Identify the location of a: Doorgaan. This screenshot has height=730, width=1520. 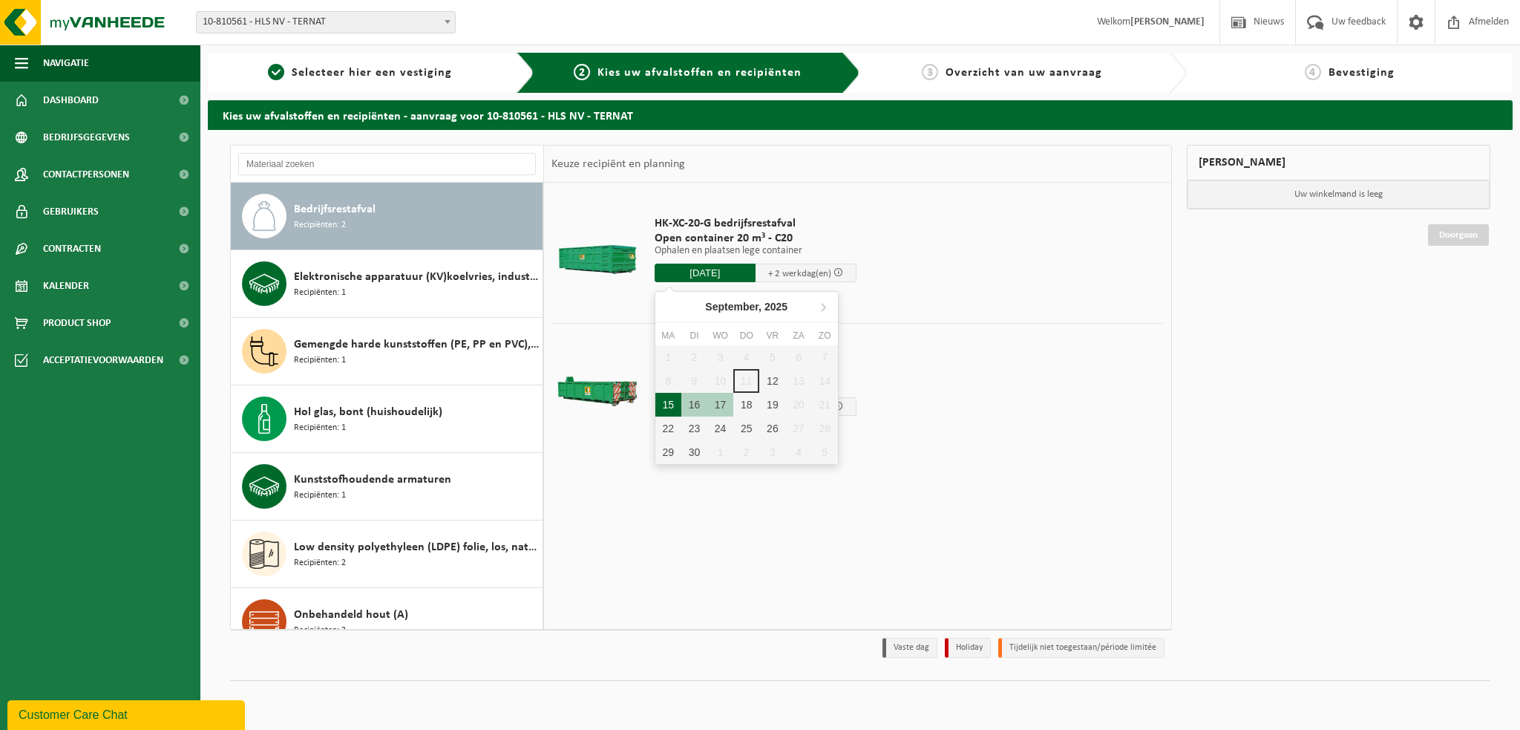
(1458, 235).